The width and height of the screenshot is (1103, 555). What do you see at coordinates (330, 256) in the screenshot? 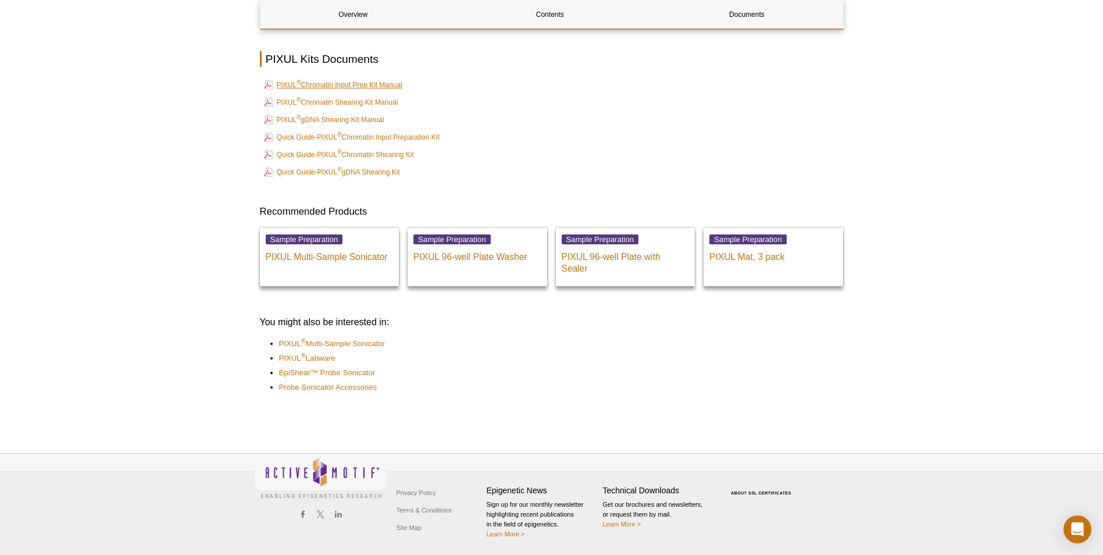
I see `a: Sample Preparation PIXUL Multi-Sample Sonicator` at bounding box center [330, 256].